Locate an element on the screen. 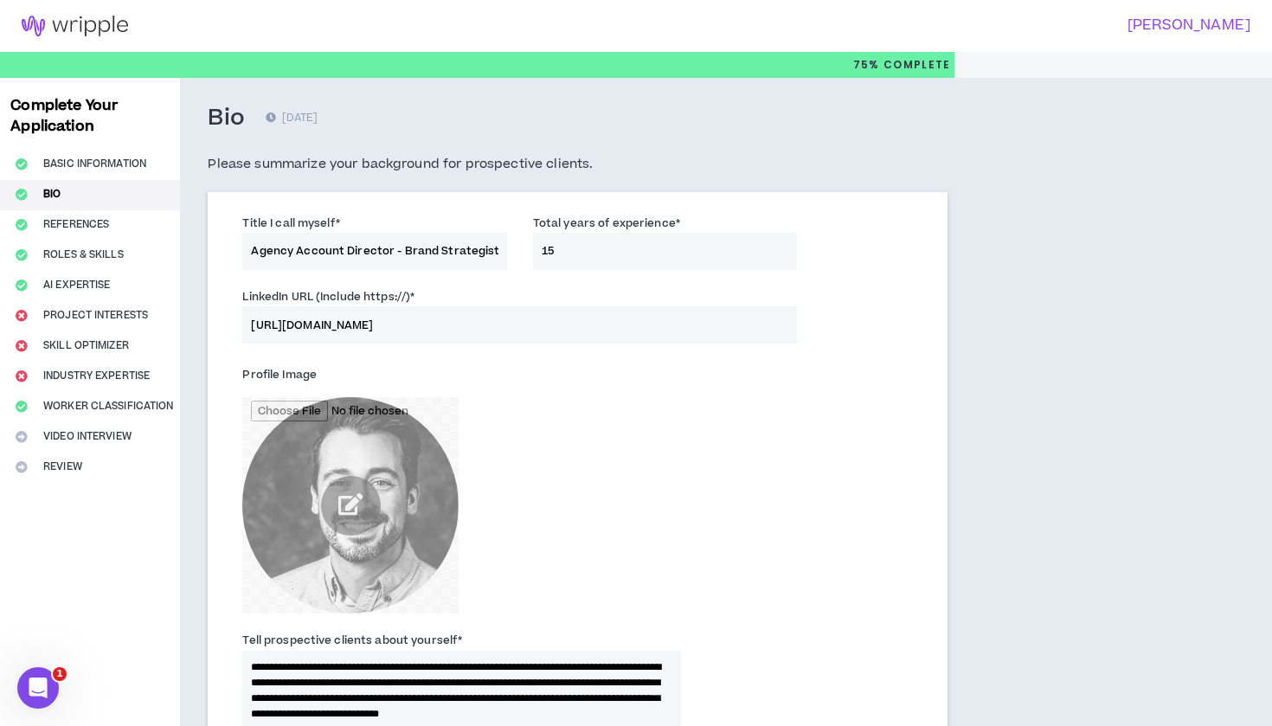 The height and width of the screenshot is (726, 1272). input: LinkedIn URL is located at coordinates (519, 324).